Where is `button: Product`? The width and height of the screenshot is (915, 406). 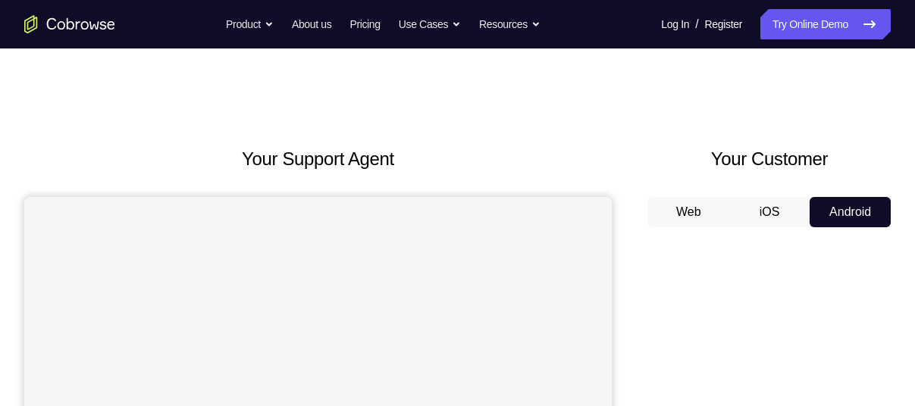
button: Product is located at coordinates (249, 24).